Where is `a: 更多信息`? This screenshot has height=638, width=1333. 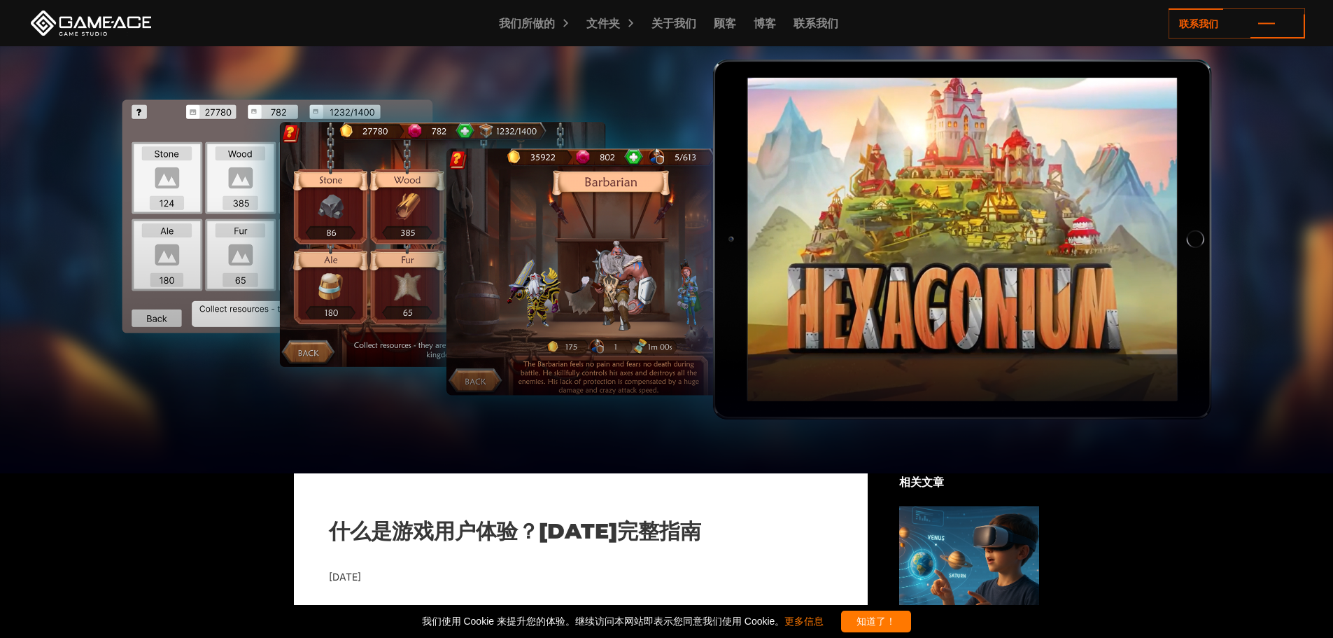
a: 更多信息 is located at coordinates (804, 621).